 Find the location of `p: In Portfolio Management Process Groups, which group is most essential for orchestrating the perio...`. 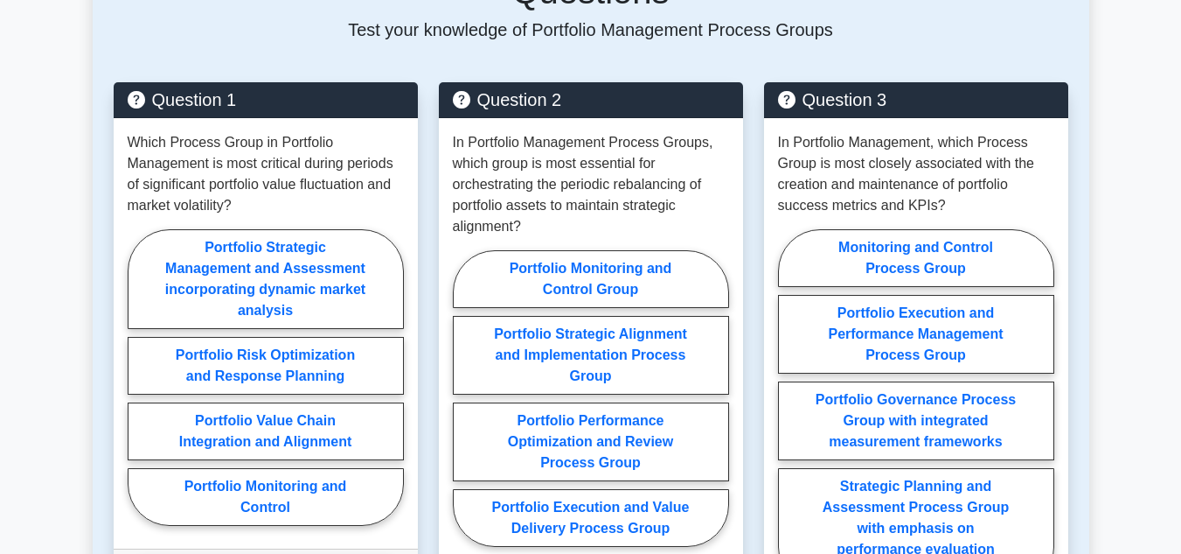

p: In Portfolio Management Process Groups, which group is most essential for orchestrating the perio... is located at coordinates (591, 185).